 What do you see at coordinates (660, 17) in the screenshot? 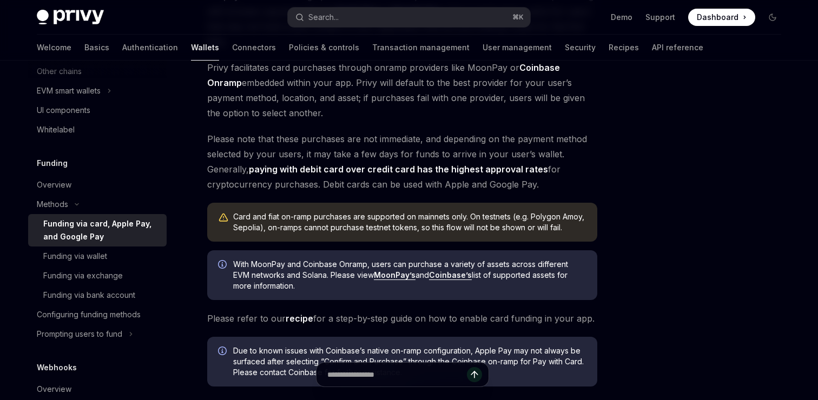
I see `a: Support` at bounding box center [660, 17].